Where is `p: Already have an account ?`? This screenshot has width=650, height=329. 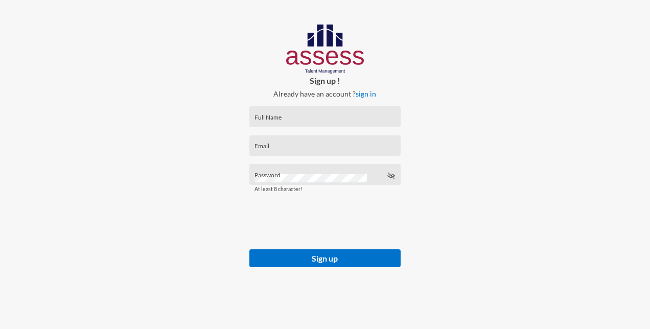
p: Already have an account ? is located at coordinates (325, 94).